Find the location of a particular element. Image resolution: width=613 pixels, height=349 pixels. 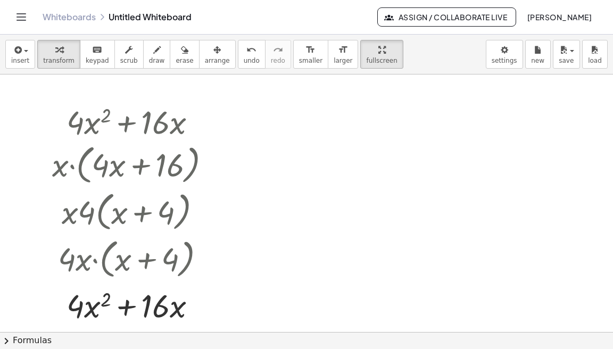

span: scrub is located at coordinates (129, 61).